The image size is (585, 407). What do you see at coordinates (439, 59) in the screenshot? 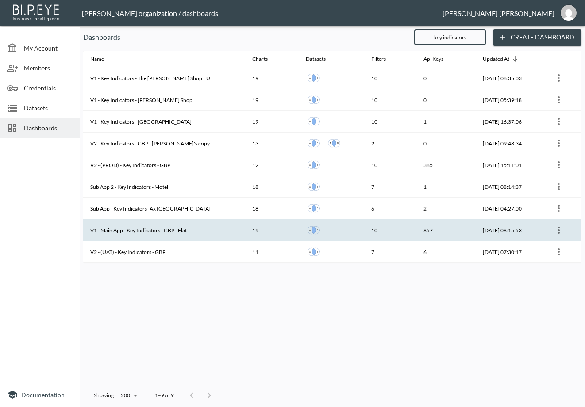
I see `span: Api Keys` at bounding box center [439, 59].